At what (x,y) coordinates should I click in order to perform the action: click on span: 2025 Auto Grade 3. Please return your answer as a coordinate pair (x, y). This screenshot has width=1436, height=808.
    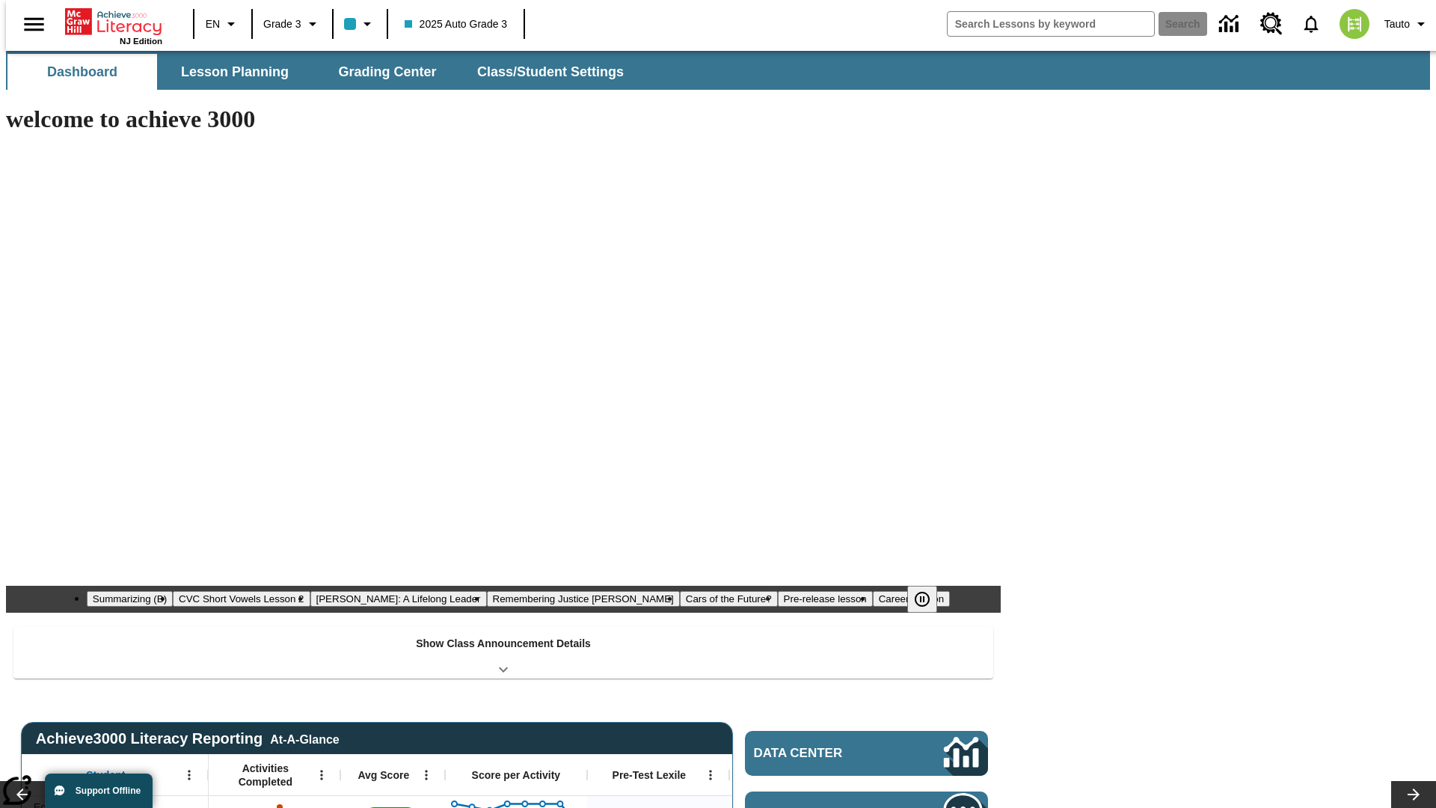
    Looking at the image, I should click on (456, 24).